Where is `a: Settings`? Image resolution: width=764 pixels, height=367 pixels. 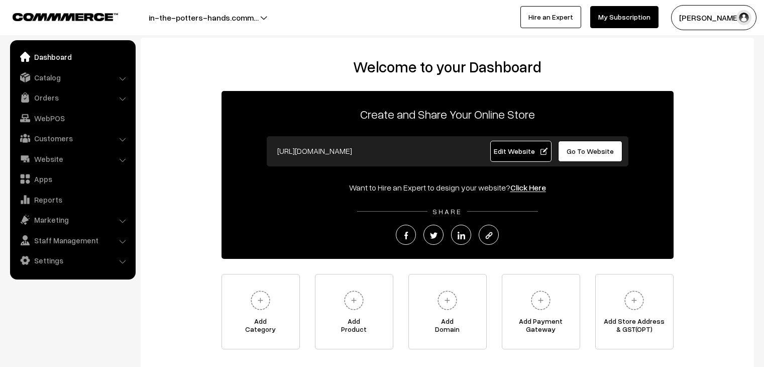 a: Settings is located at coordinates (72, 260).